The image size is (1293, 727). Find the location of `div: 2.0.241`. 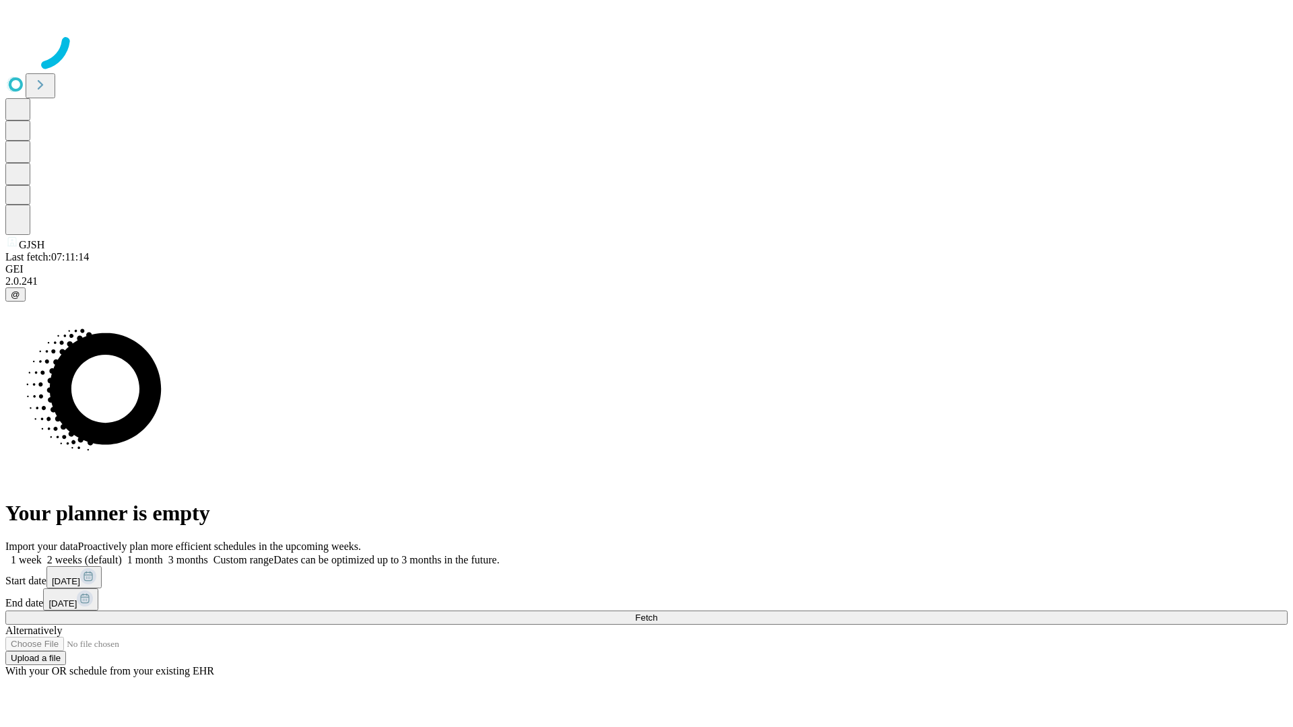

div: 2.0.241 is located at coordinates (646, 281).